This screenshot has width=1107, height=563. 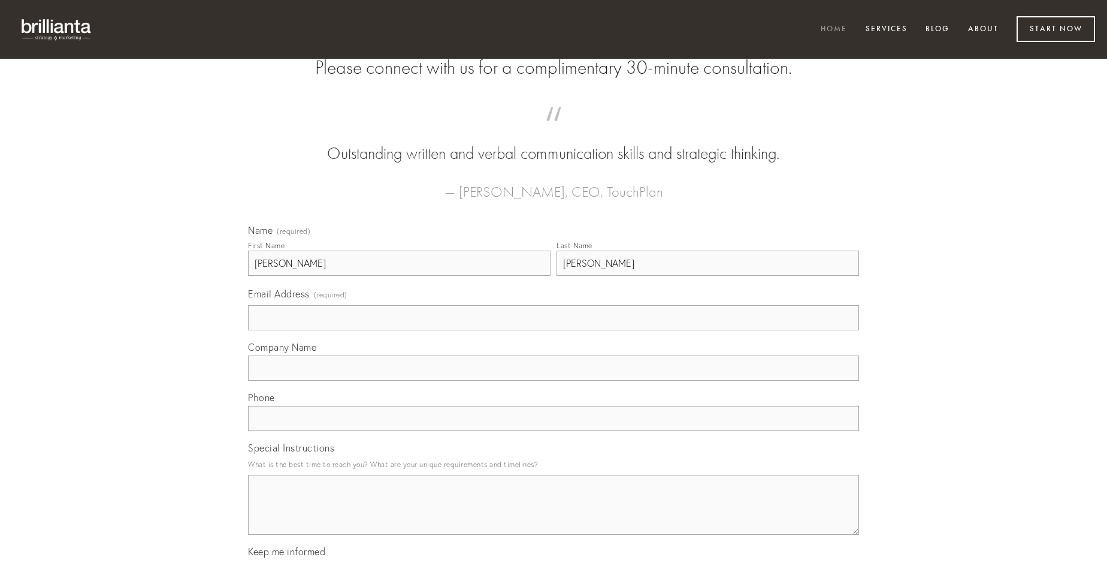 What do you see at coordinates (575, 245) in the screenshot?
I see `div: Last Name` at bounding box center [575, 245].